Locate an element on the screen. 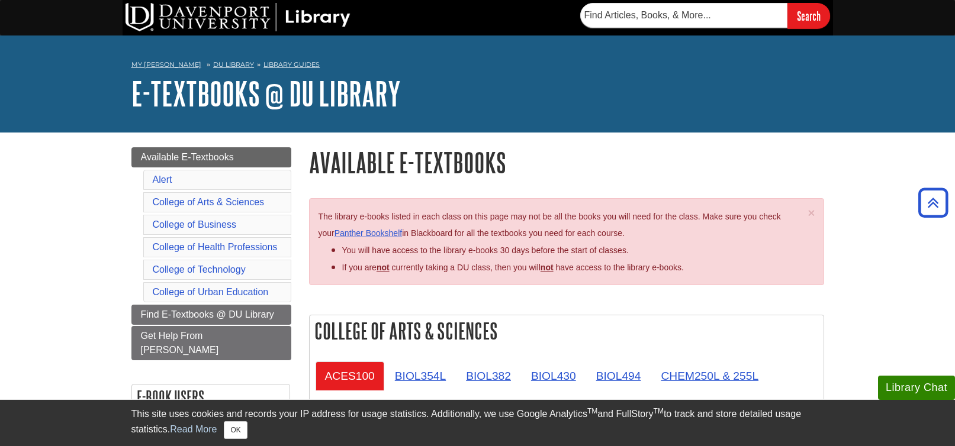 This screenshot has height=446, width=955. a: Available E-Textbooks is located at coordinates (211, 158).